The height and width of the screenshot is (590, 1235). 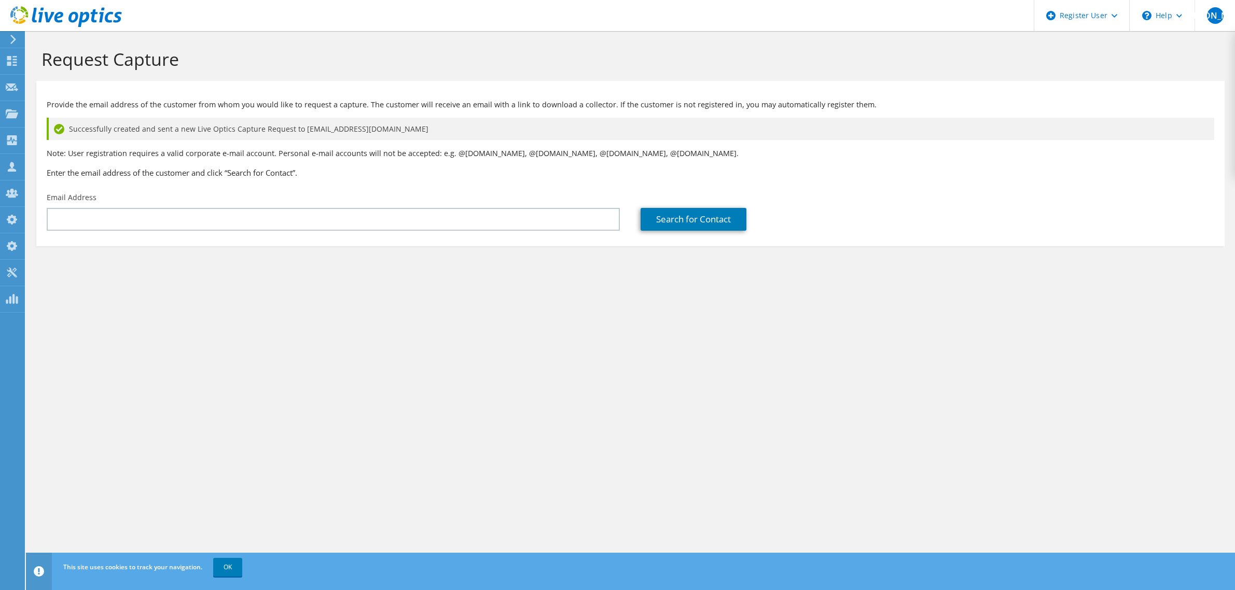 What do you see at coordinates (133, 567) in the screenshot?
I see `span: This site uses cookies to track your navigation.` at bounding box center [133, 567].